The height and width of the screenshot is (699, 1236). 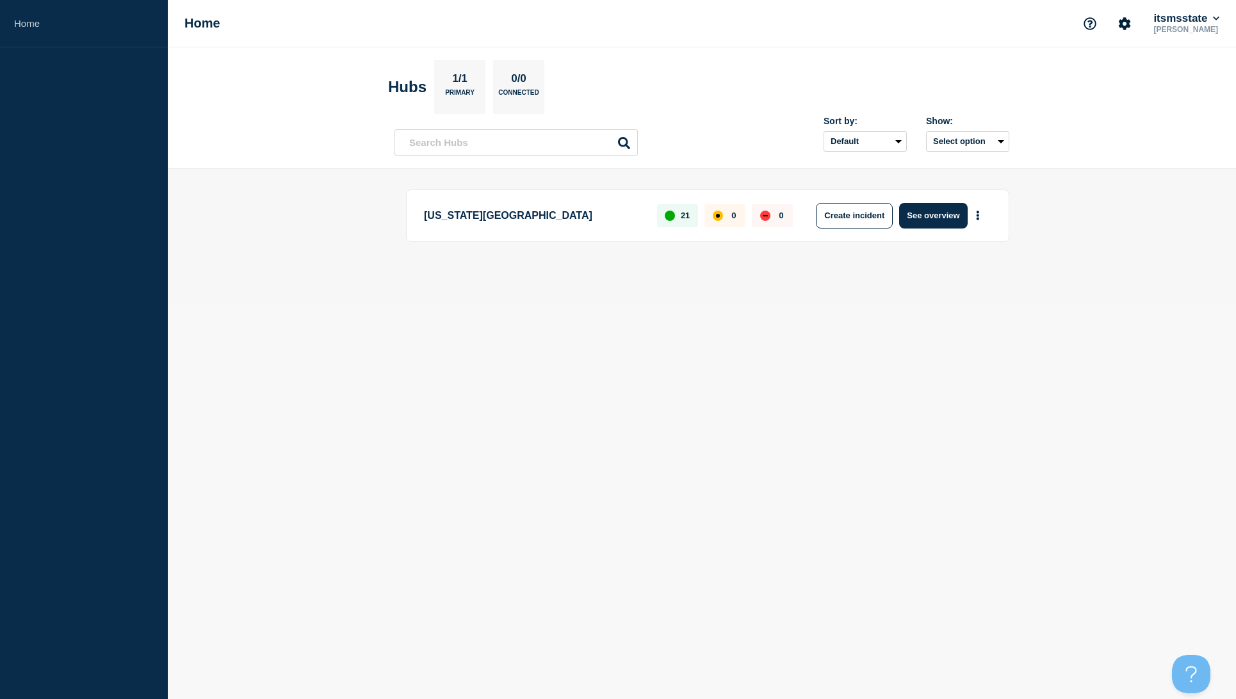 I want to click on p: Connected, so click(x=518, y=95).